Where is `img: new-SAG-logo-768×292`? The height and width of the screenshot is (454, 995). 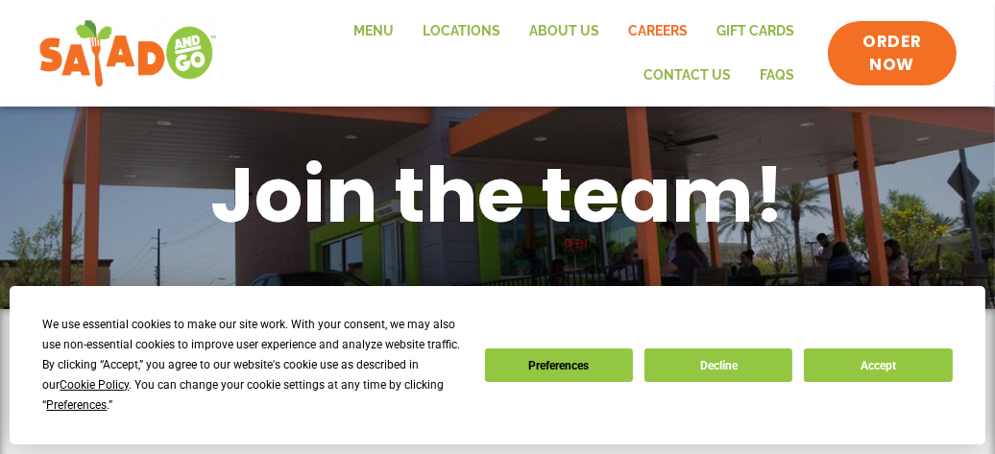
img: new-SAG-logo-768×292 is located at coordinates (128, 54).